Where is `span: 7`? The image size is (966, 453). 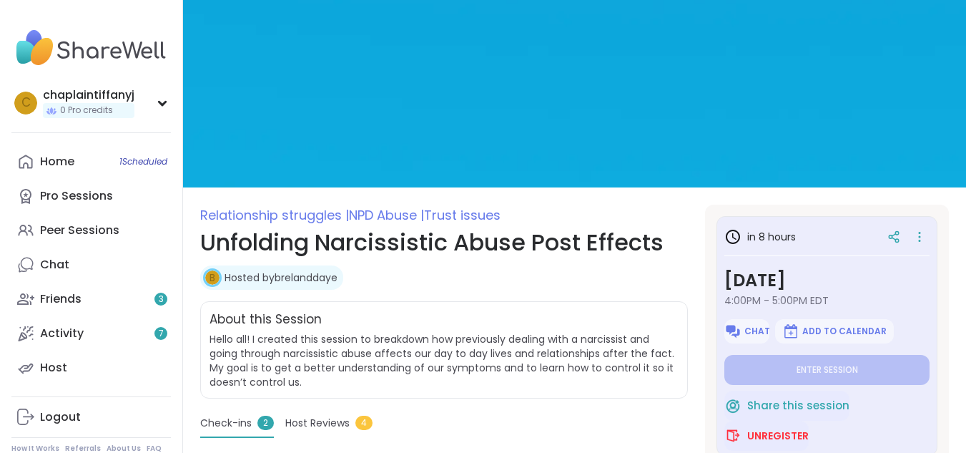 span: 7 is located at coordinates (161, 333).